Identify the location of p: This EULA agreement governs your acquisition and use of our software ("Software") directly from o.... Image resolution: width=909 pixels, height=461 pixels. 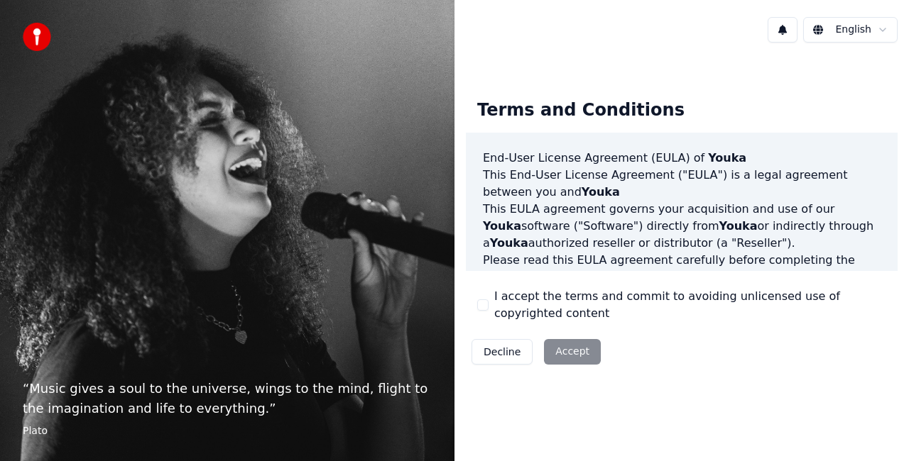
(681, 226).